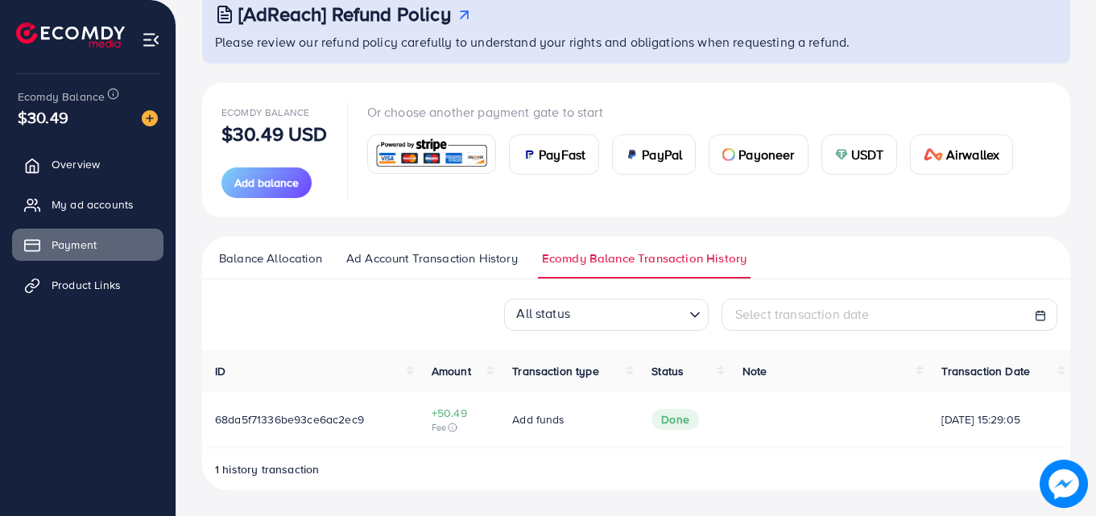  Describe the element at coordinates (289, 420) in the screenshot. I see `span: 68da5f71336be93ce6ac2ec9` at that location.